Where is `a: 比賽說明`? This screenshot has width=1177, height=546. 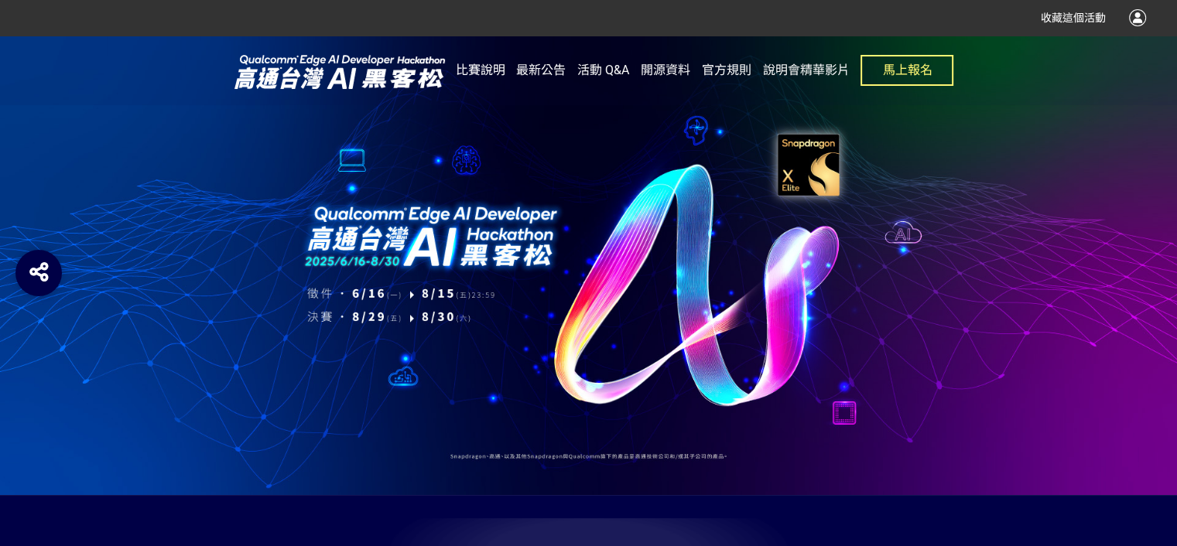
a: 比賽說明 is located at coordinates (480, 70).